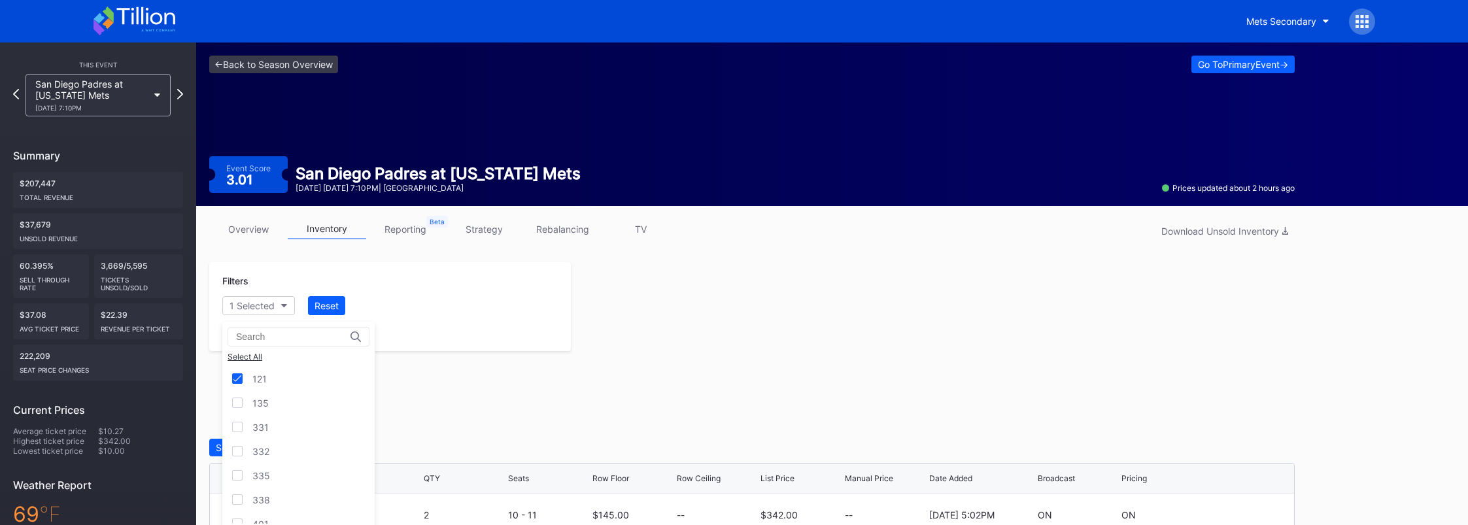 Image resolution: width=1468 pixels, height=525 pixels. Describe the element at coordinates (261, 500) in the screenshot. I see `div: 338` at that location.